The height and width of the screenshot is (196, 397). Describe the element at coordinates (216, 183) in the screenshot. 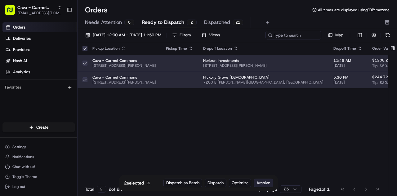

I see `button: Dispatch` at that location.